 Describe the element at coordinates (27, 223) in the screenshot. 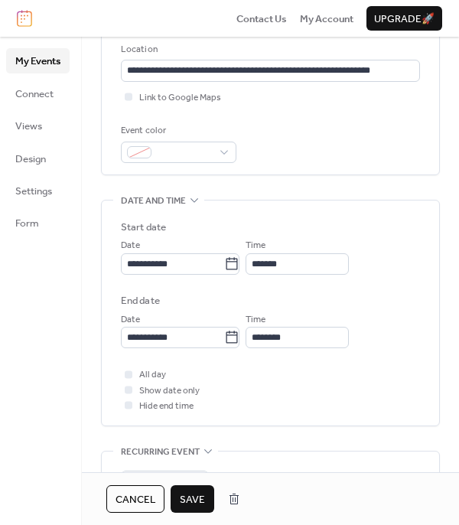

I see `span: Form` at that location.